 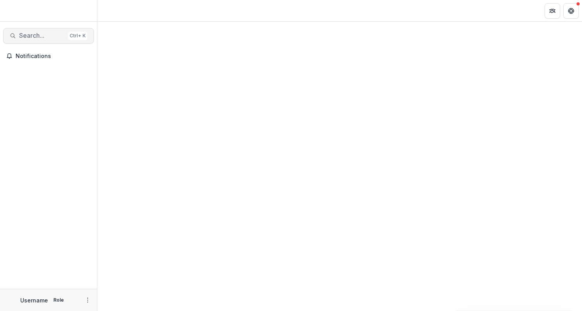 What do you see at coordinates (42, 35) in the screenshot?
I see `span: Search...` at bounding box center [42, 35].